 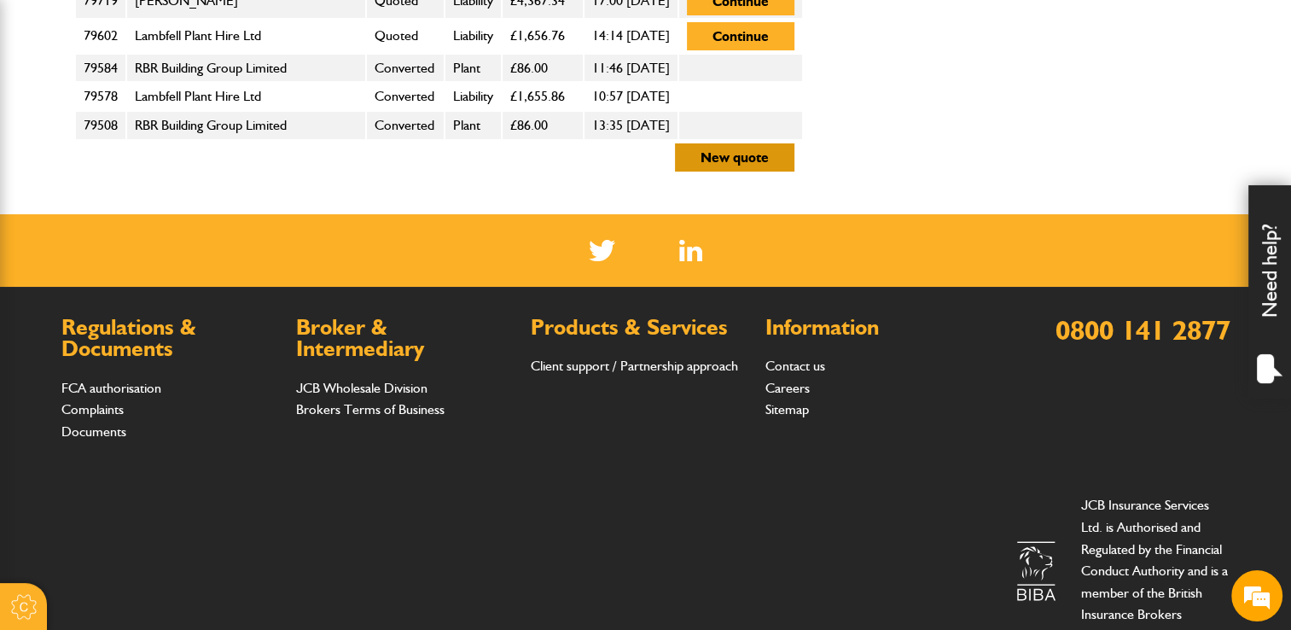 I want to click on a: LinkedIn, so click(x=691, y=250).